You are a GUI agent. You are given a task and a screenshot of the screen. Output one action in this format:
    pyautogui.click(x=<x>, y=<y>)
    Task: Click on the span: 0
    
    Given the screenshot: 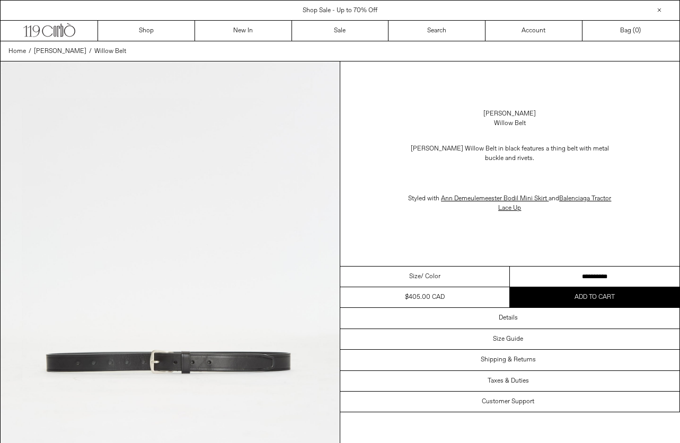 What is the action you would take?
    pyautogui.click(x=636, y=31)
    